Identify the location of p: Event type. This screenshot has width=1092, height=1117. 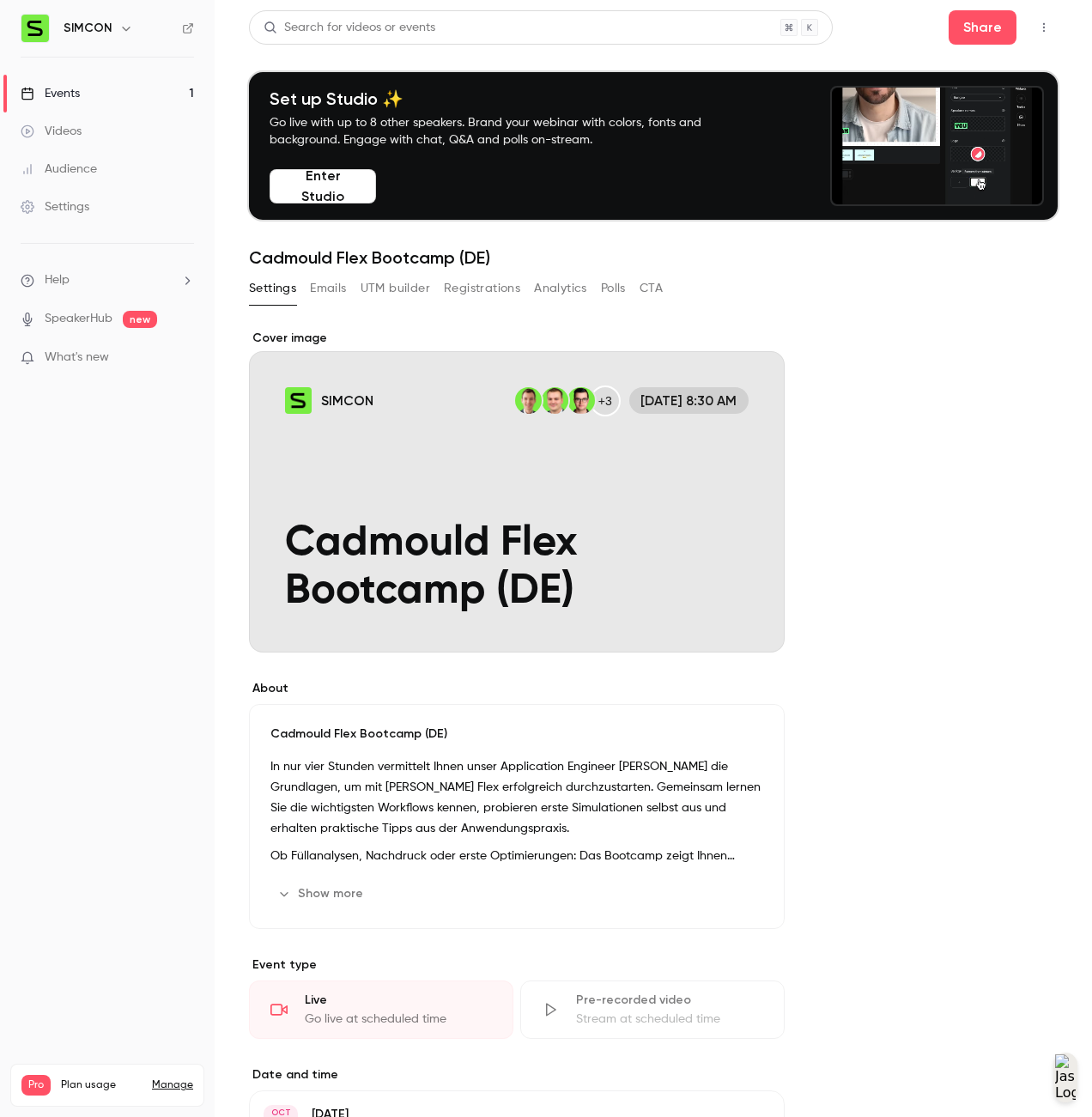
(517, 965).